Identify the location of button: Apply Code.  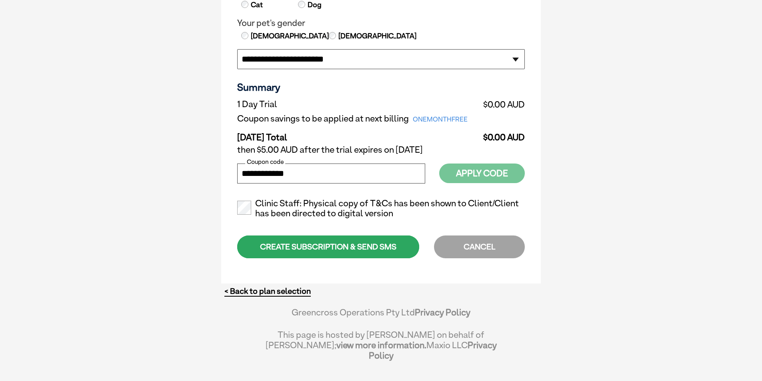
(482, 173).